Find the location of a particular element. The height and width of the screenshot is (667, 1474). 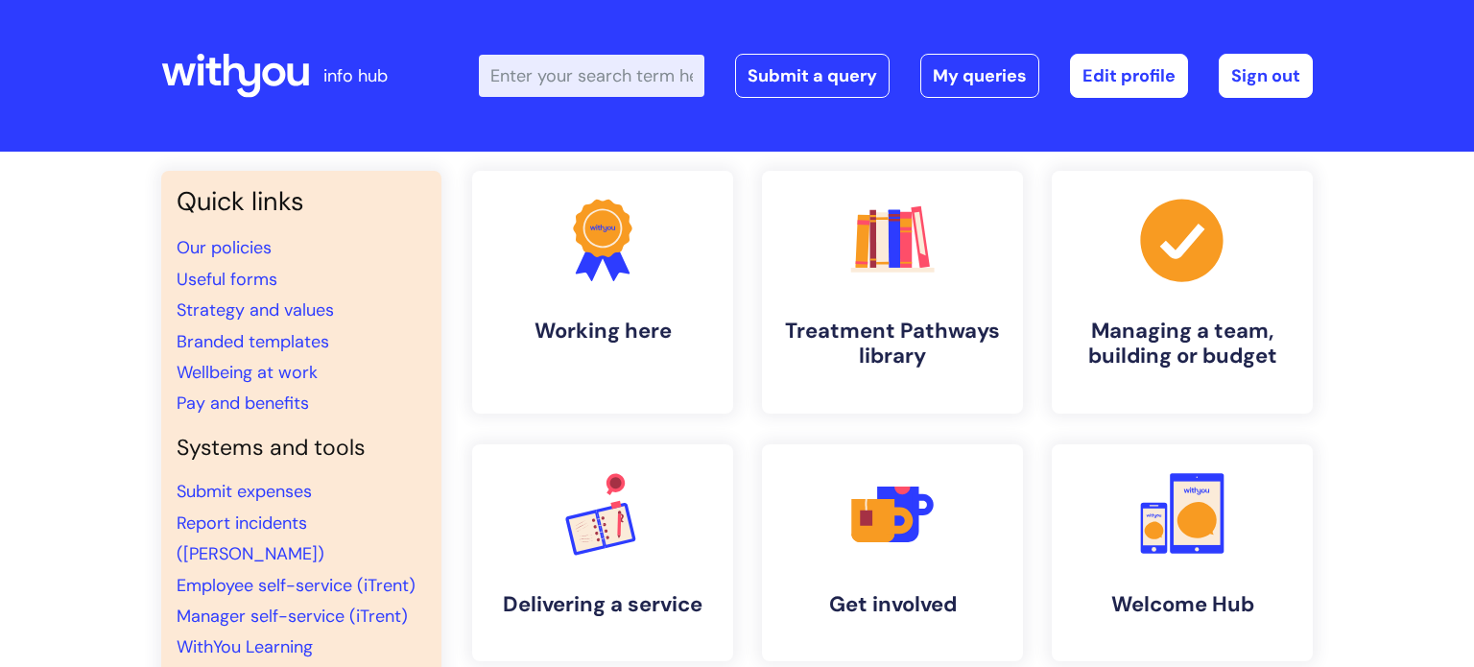

a: Get involved is located at coordinates (893, 553).